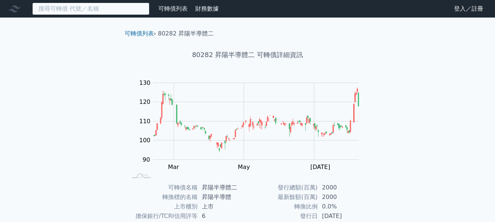 This screenshot has width=495, height=222. What do you see at coordinates (253, 133) in the screenshot?
I see `g: Chart` at bounding box center [253, 133].